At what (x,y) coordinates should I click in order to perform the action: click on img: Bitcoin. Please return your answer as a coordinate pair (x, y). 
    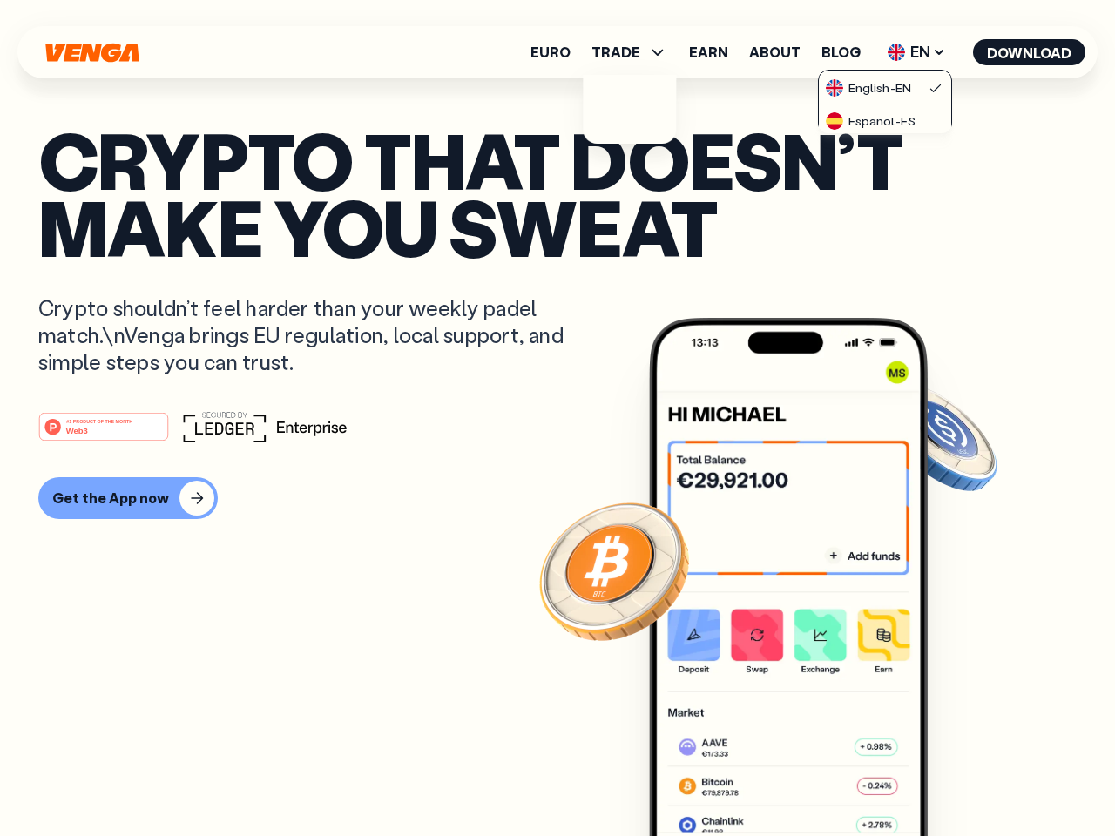
    Looking at the image, I should click on (614, 570).